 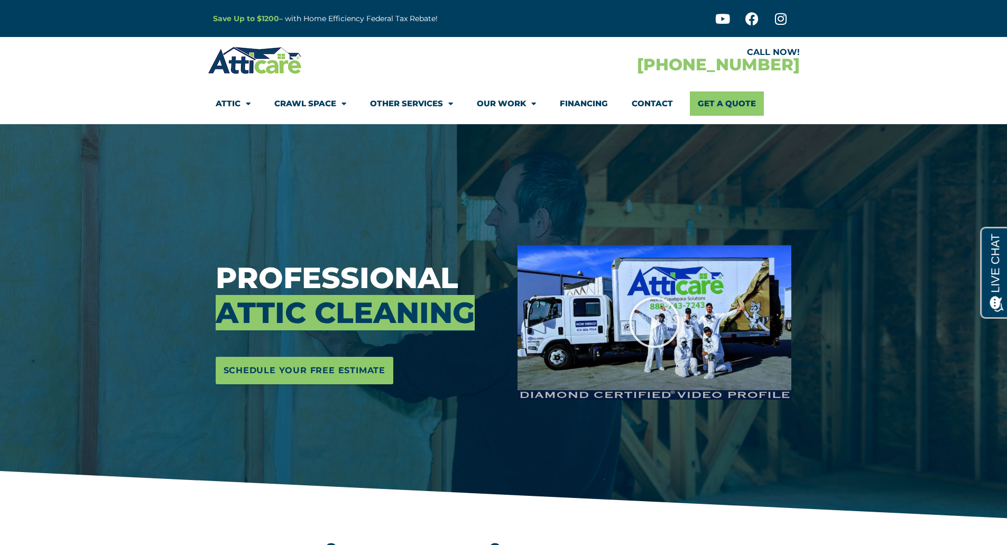 What do you see at coordinates (233, 104) in the screenshot?
I see `a: Attic` at bounding box center [233, 104].